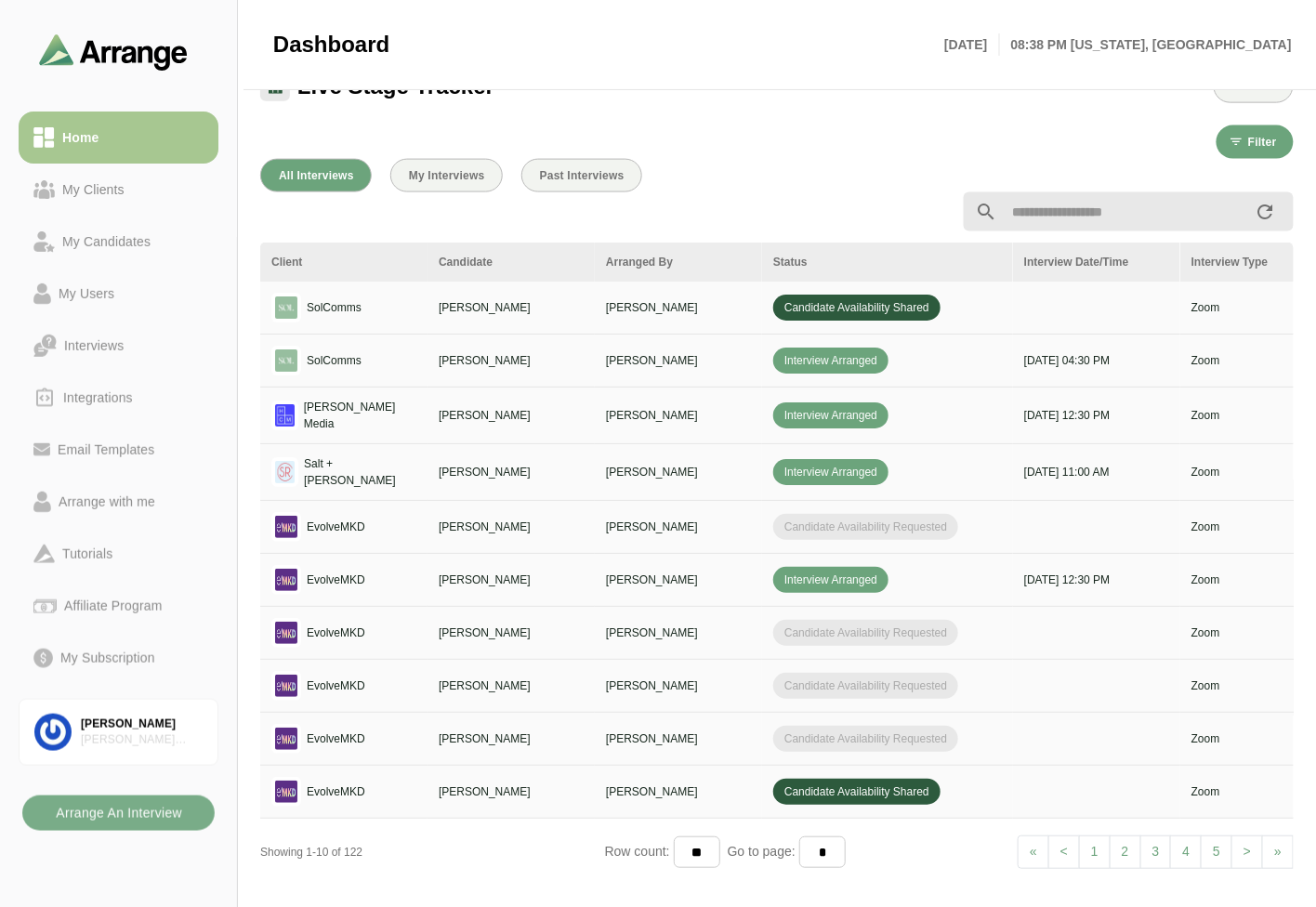 This screenshot has height=907, width=1316. Describe the element at coordinates (118, 346) in the screenshot. I see `a: Interviews` at that location.